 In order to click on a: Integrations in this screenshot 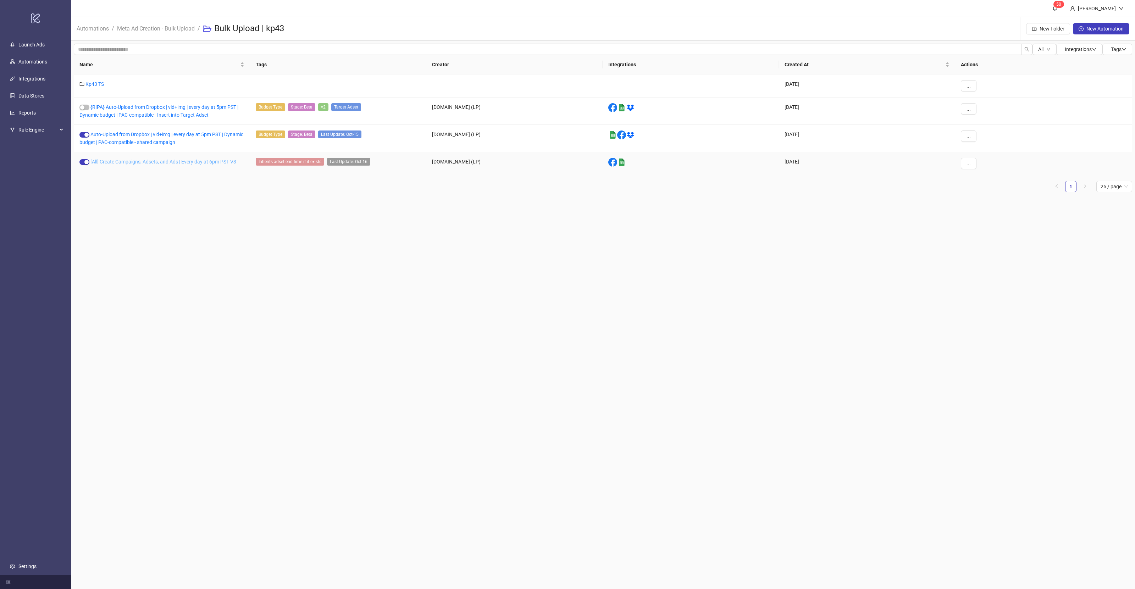, I will do `click(32, 79)`.